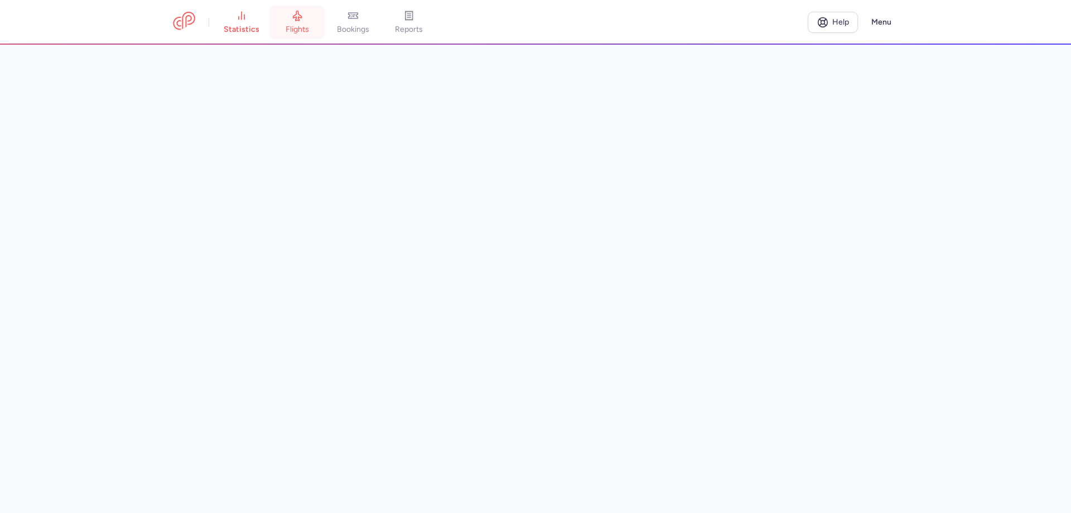 The height and width of the screenshot is (513, 1071). Describe the element at coordinates (184, 22) in the screenshot. I see `a: CitizenPlane red outlined logo` at that location.